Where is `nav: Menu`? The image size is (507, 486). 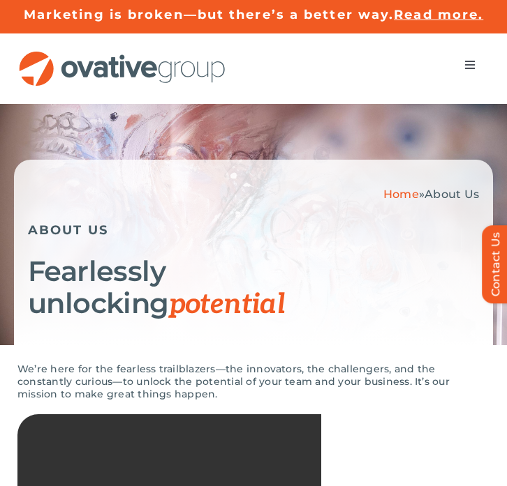
nav: Menu is located at coordinates (470, 65).